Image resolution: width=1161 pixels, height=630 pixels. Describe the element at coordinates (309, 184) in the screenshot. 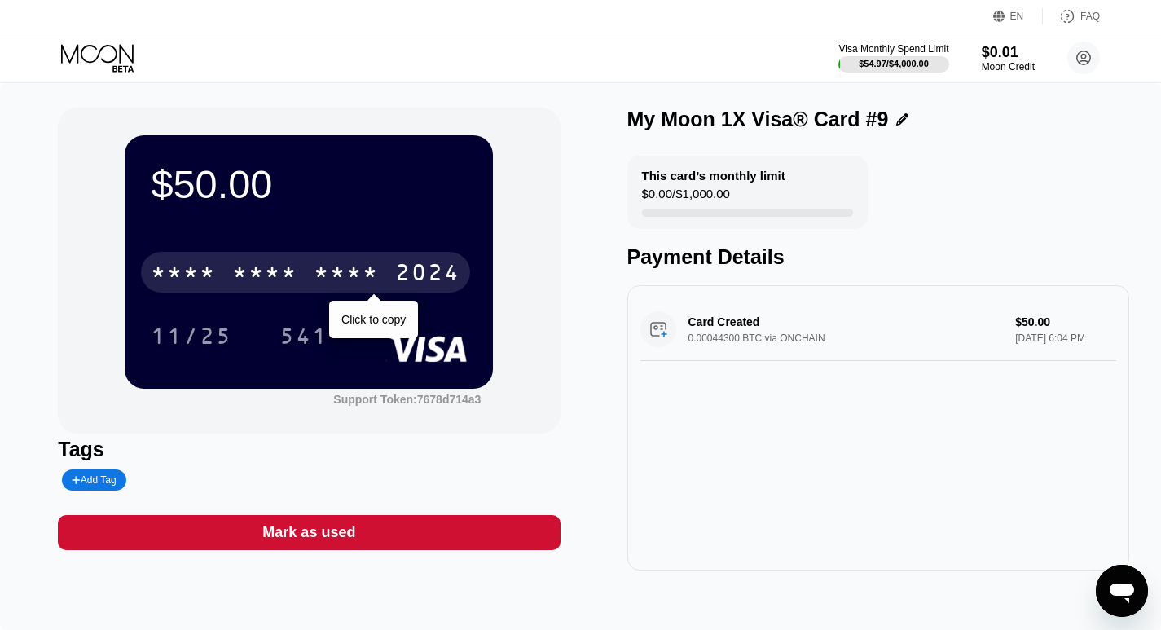

I see `div: $50.00` at that location.